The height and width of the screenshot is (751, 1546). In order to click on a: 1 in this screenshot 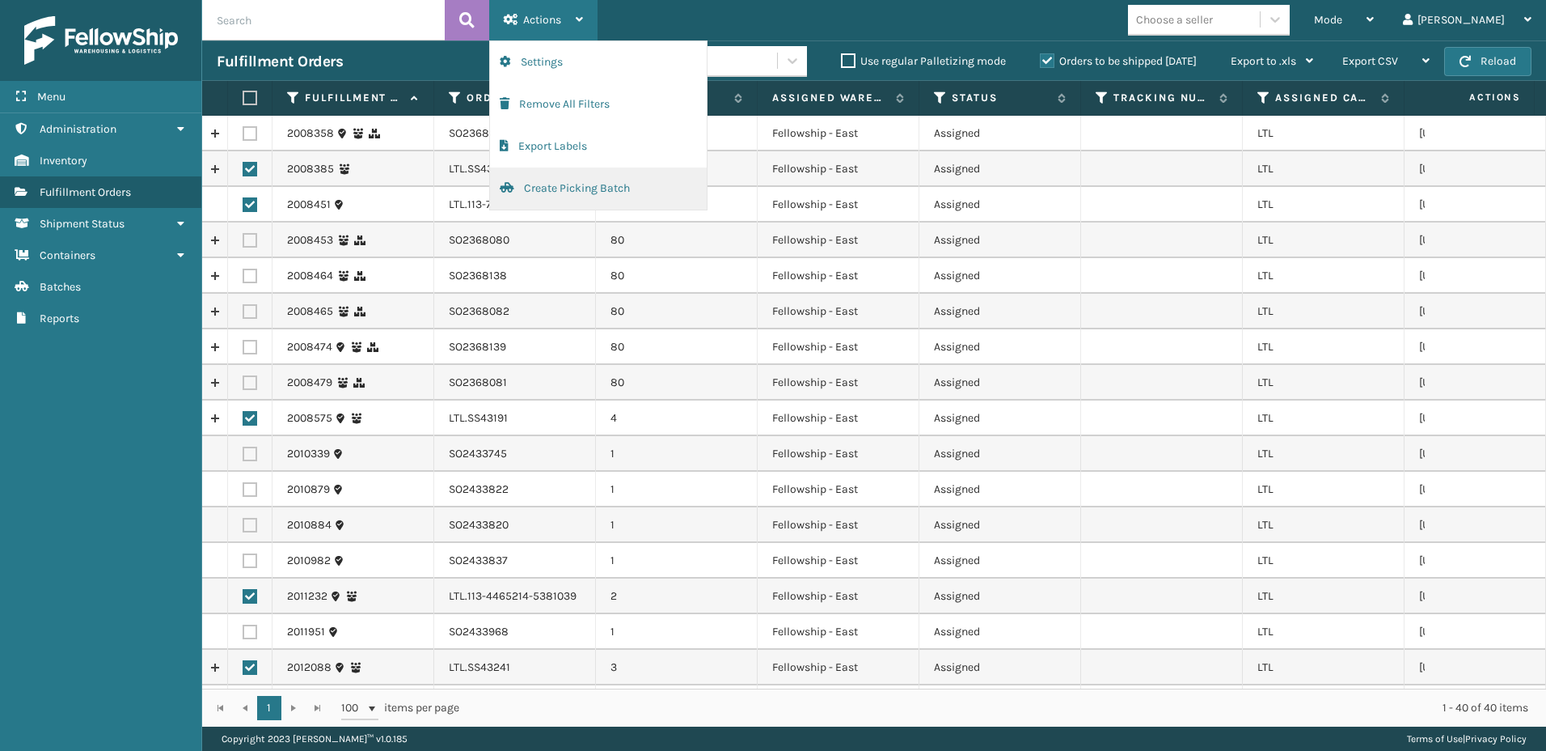, I will do `click(269, 708)`.